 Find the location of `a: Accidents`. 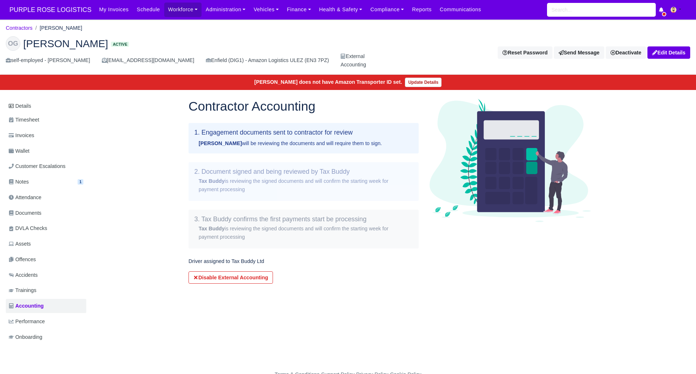

a: Accidents is located at coordinates (46, 275).